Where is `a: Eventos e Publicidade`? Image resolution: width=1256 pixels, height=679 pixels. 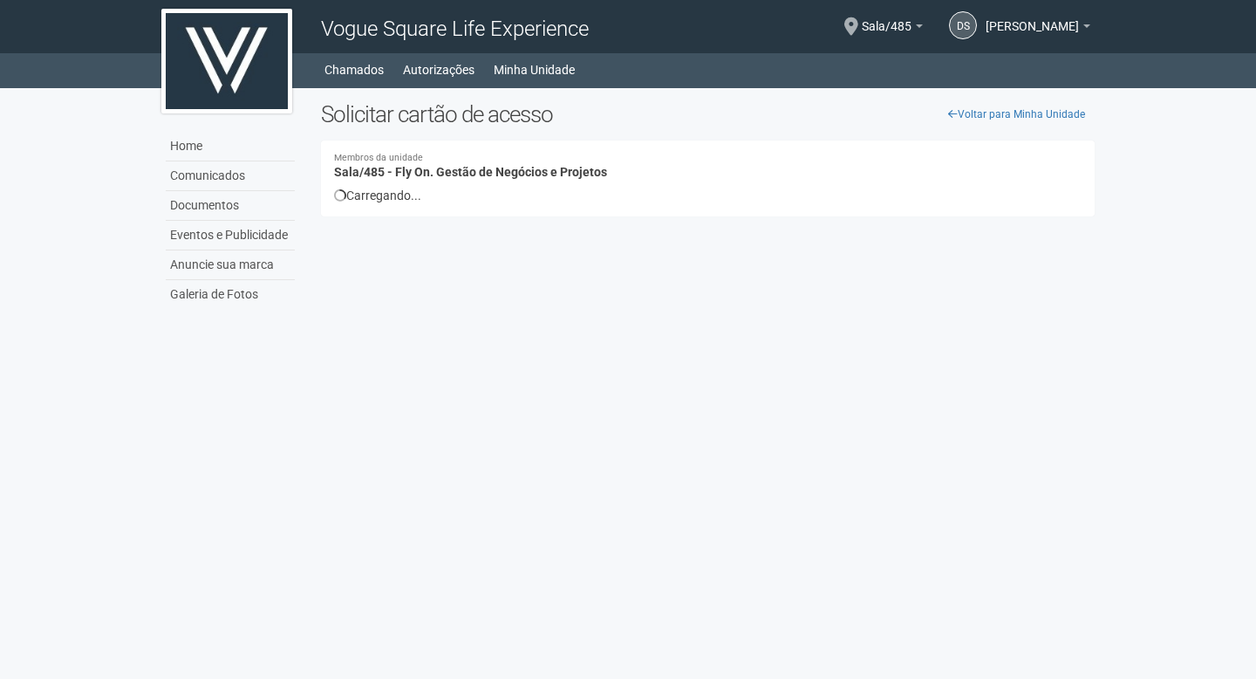
a: Eventos e Publicidade is located at coordinates (230, 236).